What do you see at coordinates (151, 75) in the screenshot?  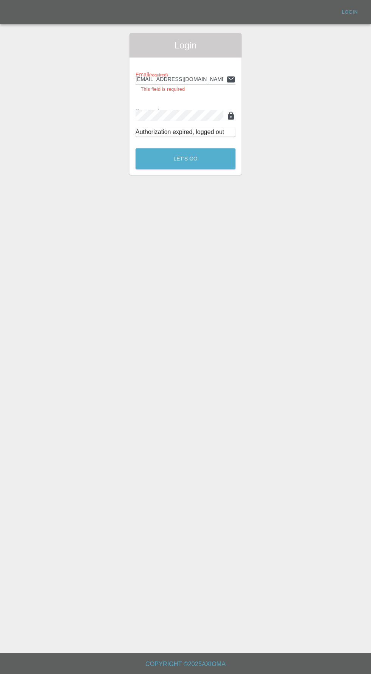 I see `span: Email` at bounding box center [151, 75].